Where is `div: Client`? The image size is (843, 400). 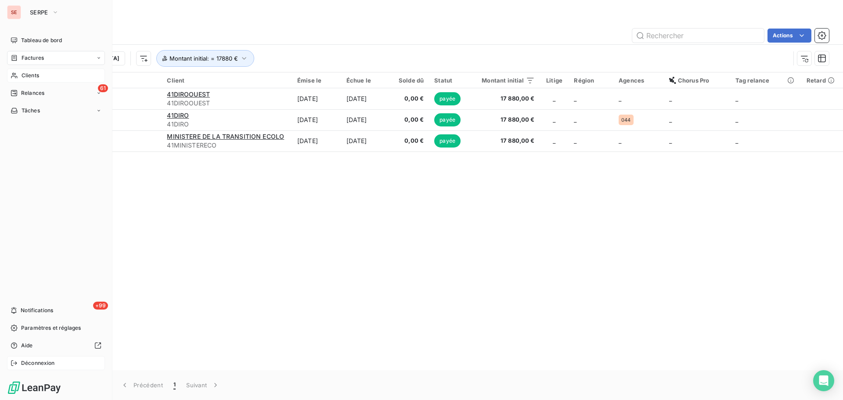 div: Client is located at coordinates (226, 80).